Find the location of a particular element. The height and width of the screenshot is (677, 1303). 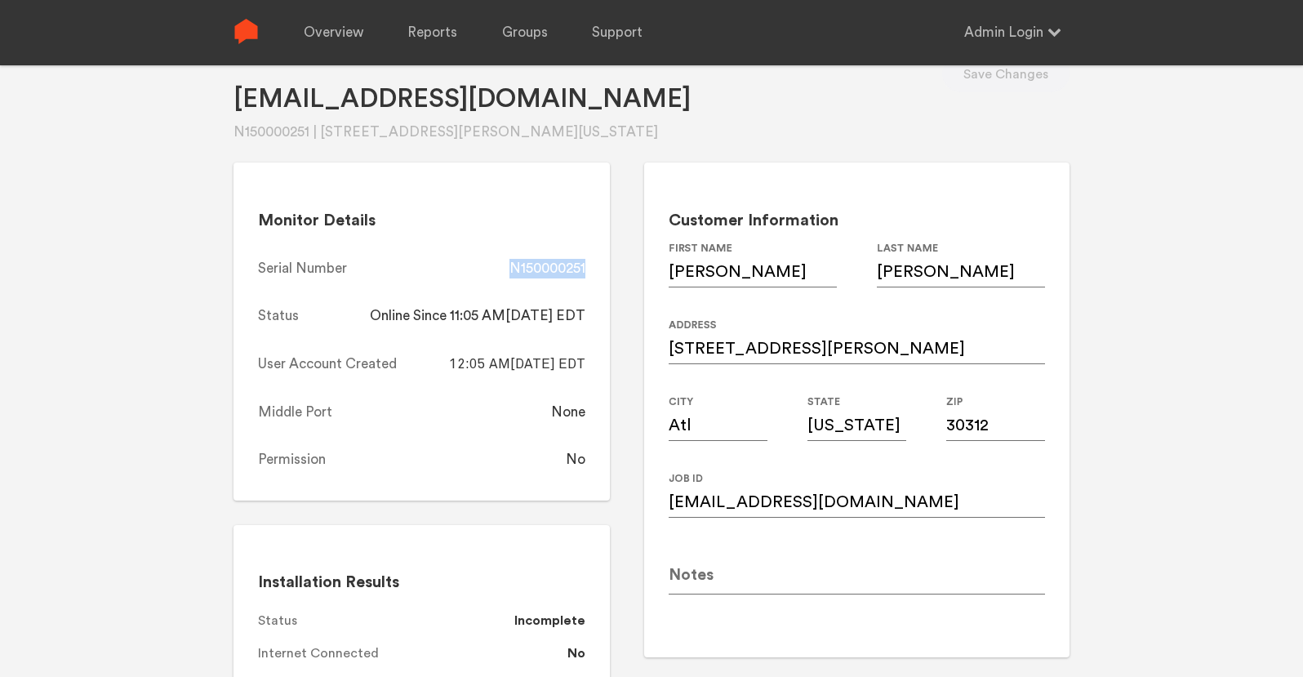

button: Save Changes is located at coordinates (1006, 74).